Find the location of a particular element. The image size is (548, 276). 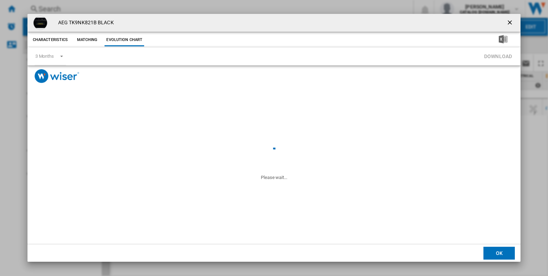

md-dialog: Product popup is located at coordinates (274, 138).